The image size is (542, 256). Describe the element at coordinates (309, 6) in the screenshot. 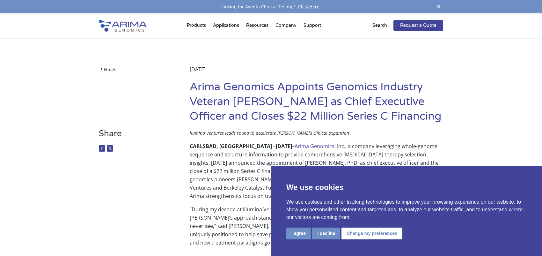

I see `a: Click Here` at that location.